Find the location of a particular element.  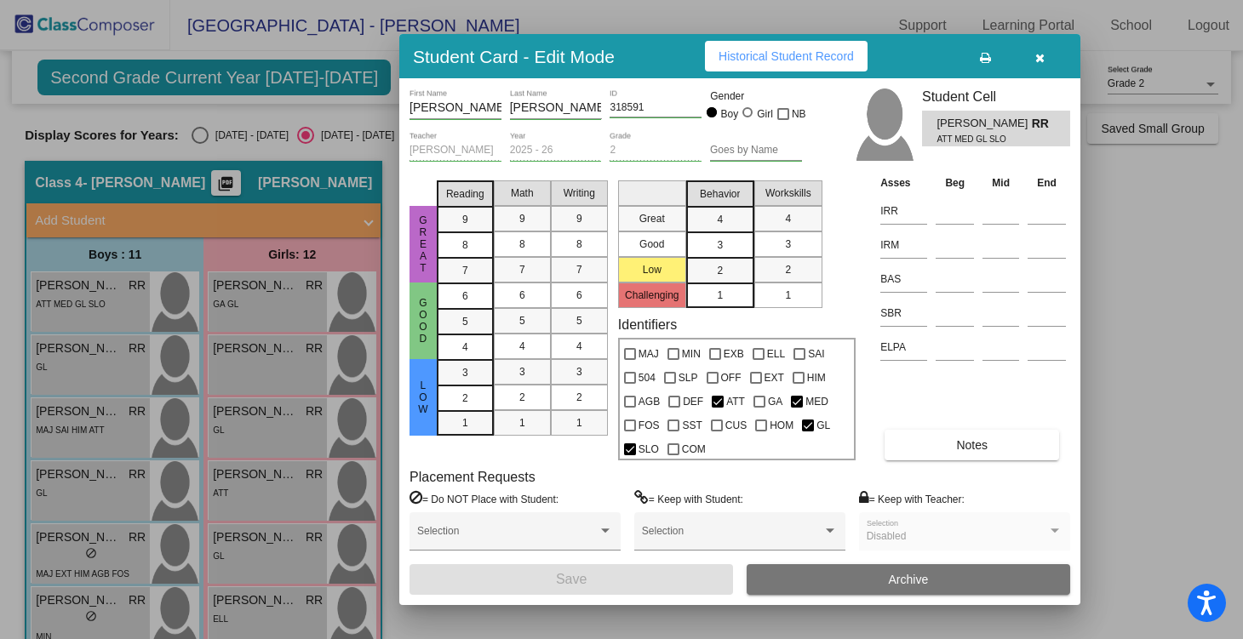

span: Math is located at coordinates (522, 193).